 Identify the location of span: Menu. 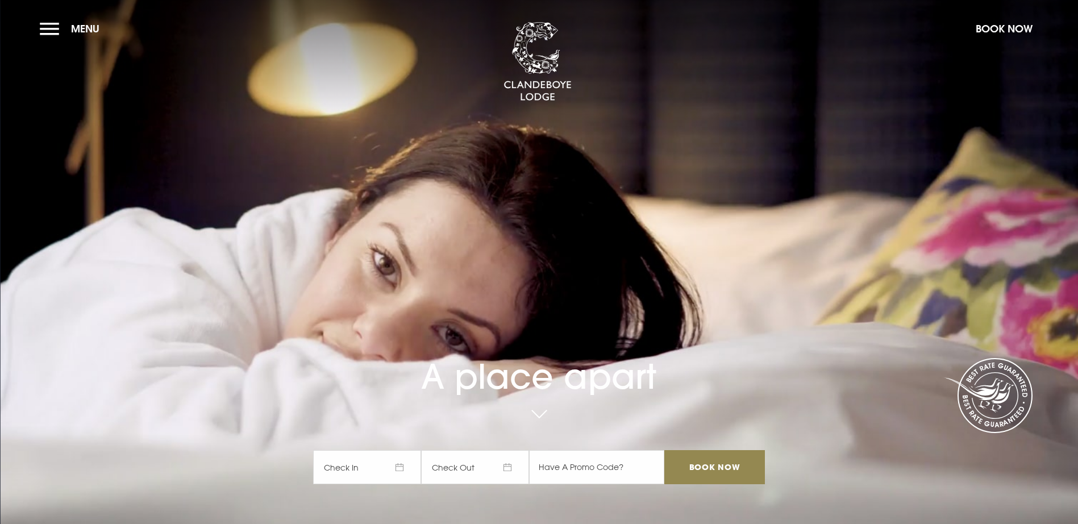
(85, 28).